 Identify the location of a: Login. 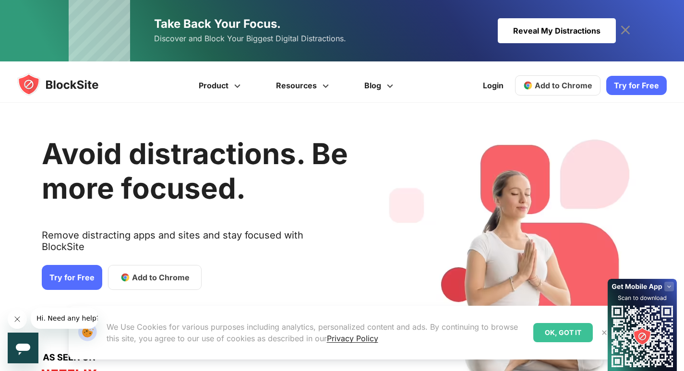
(493, 85).